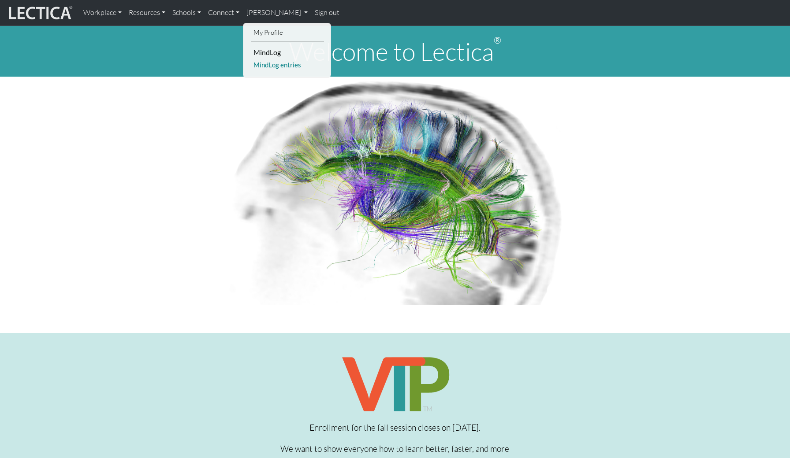 The image size is (790, 458). Describe the element at coordinates (287, 65) in the screenshot. I see `a: MindLog entries` at that location.